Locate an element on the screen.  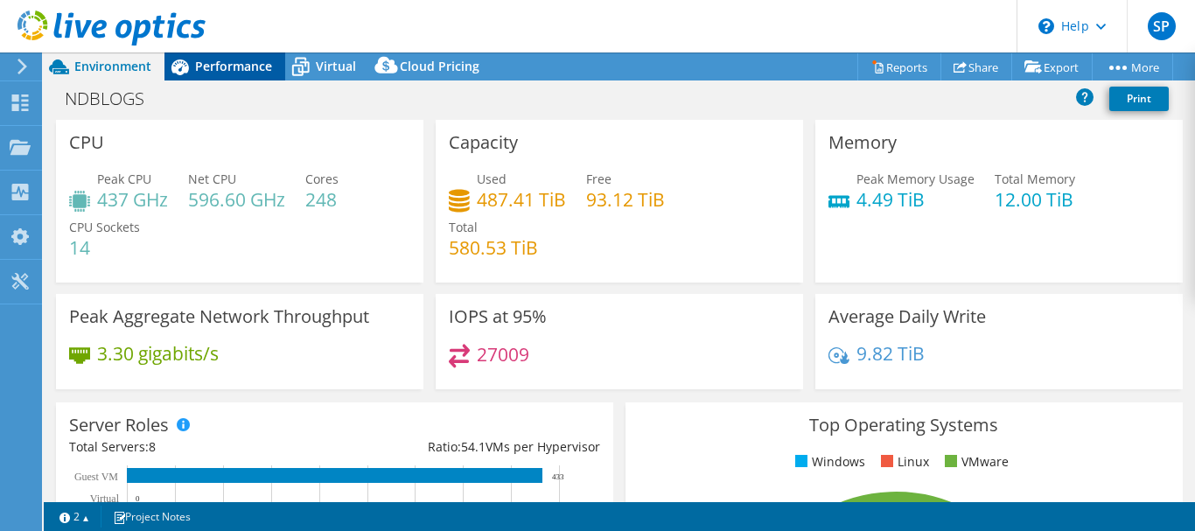
a: Print is located at coordinates (1139, 99).